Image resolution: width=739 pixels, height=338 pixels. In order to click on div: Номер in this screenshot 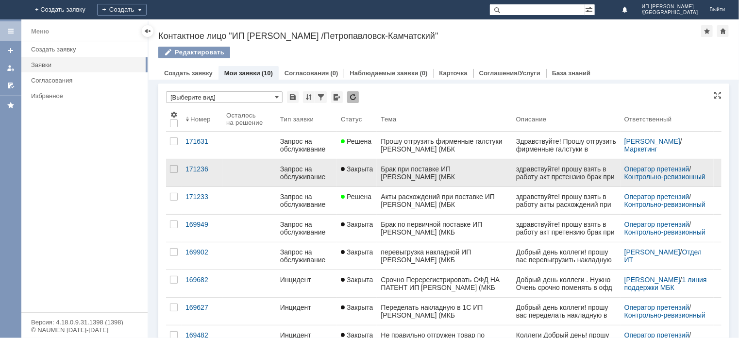, I will do `click(201, 119)`.